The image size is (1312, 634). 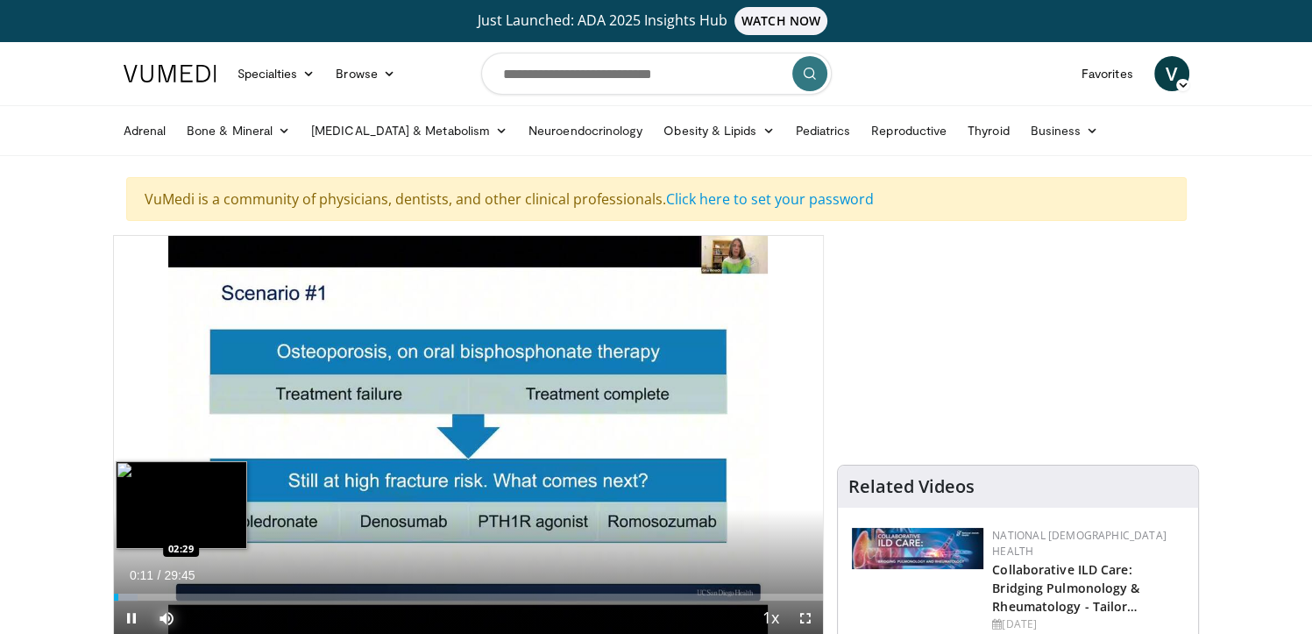 What do you see at coordinates (909, 131) in the screenshot?
I see `a: Reproductive` at bounding box center [909, 131].